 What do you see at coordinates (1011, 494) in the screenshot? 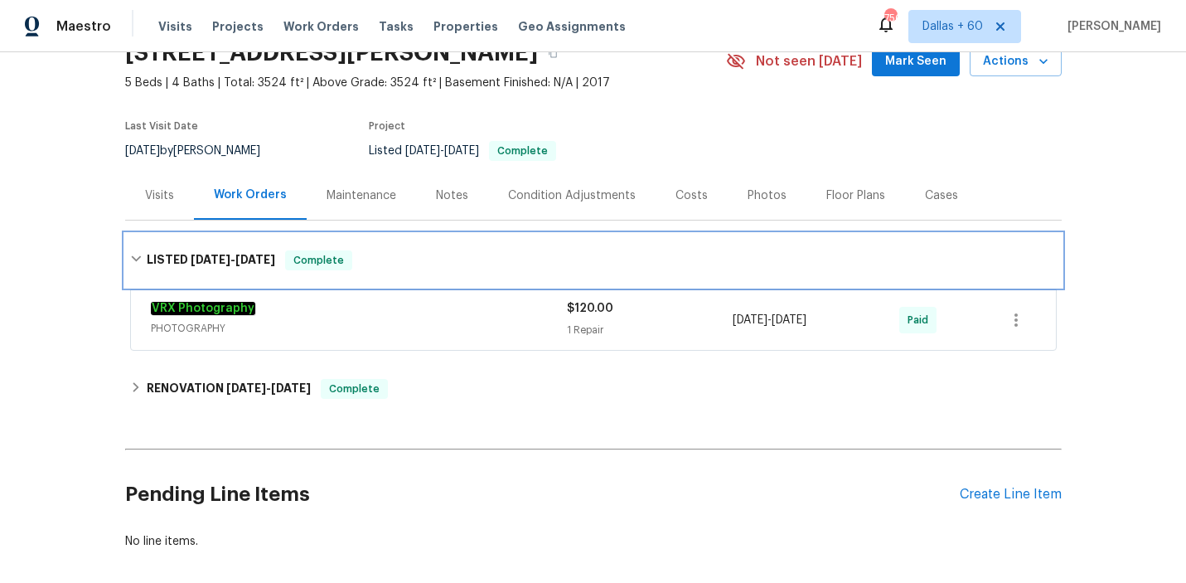
I see `div: Create Line Item` at bounding box center [1011, 494].